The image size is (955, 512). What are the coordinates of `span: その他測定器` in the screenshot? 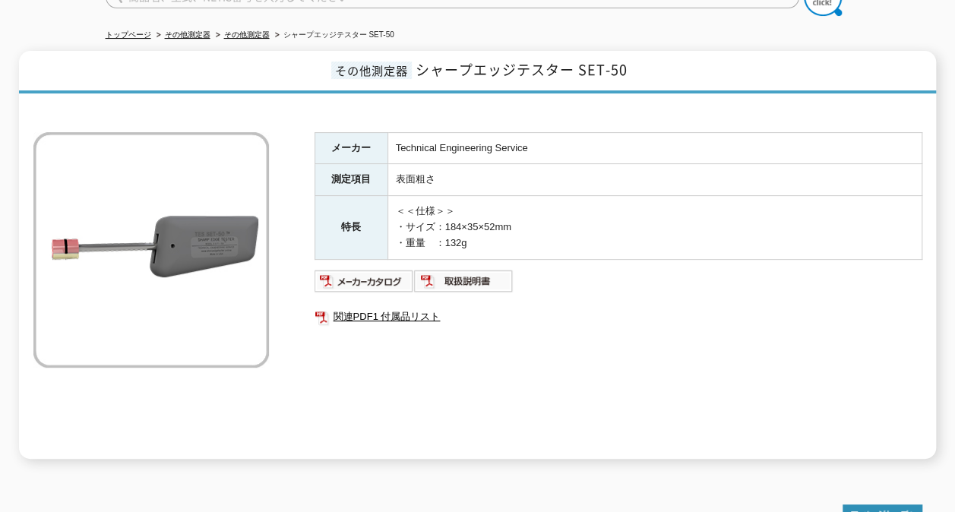 It's located at (371, 70).